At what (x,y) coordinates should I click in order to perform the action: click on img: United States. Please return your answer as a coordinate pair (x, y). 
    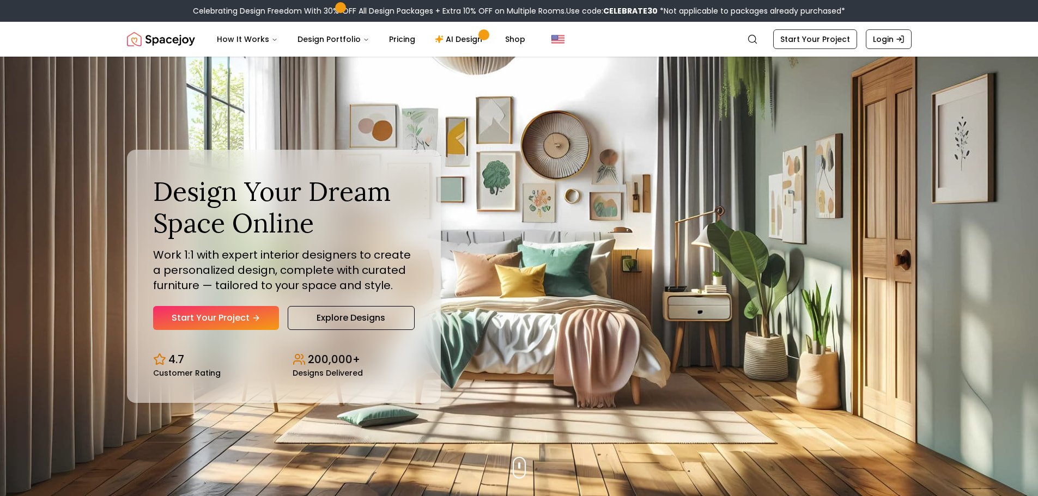
    Looking at the image, I should click on (558, 39).